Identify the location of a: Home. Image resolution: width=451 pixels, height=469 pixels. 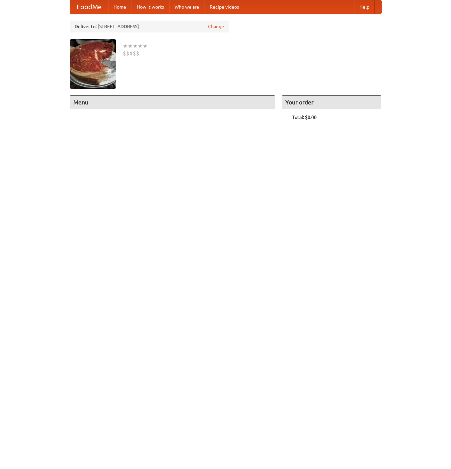
(120, 7).